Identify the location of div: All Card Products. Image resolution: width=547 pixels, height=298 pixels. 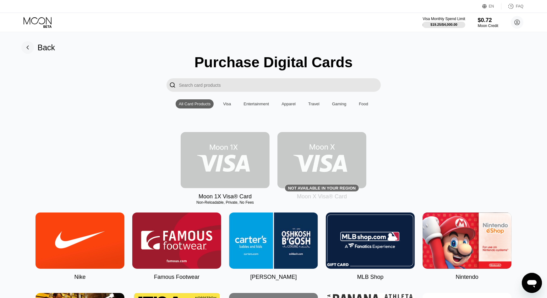
(195, 104).